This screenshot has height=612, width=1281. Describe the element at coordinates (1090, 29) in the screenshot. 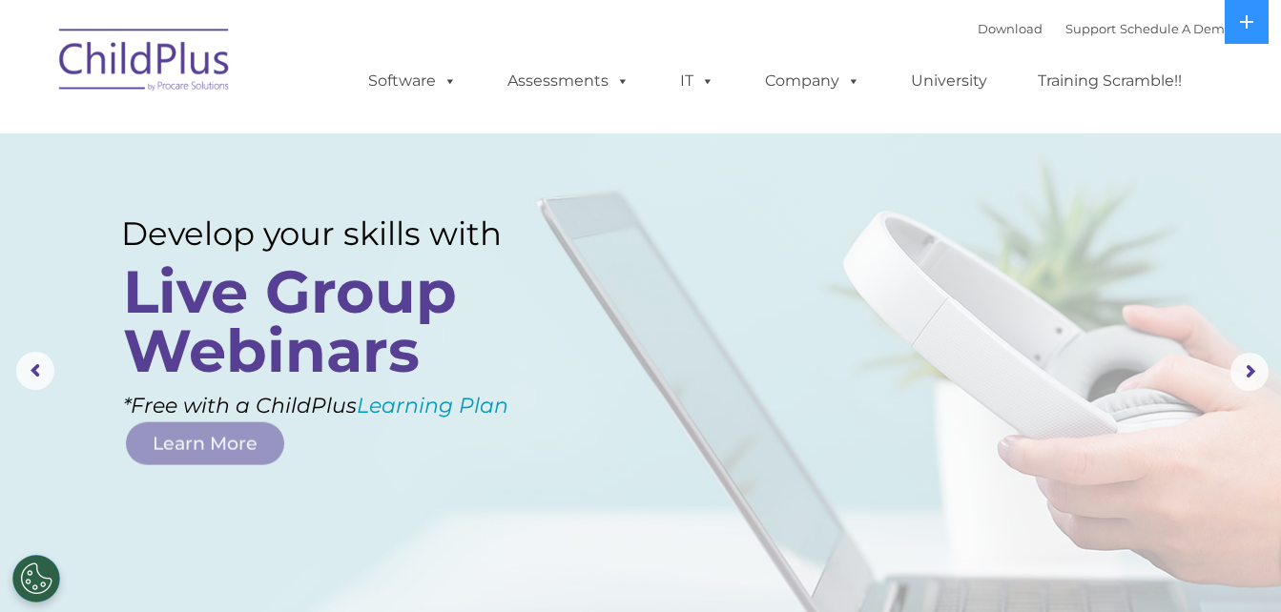

I see `a: Support` at that location.